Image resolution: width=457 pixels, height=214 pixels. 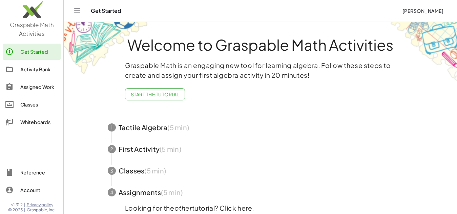 What do you see at coordinates (31, 173) in the screenshot?
I see `a: Reference` at bounding box center [31, 173].